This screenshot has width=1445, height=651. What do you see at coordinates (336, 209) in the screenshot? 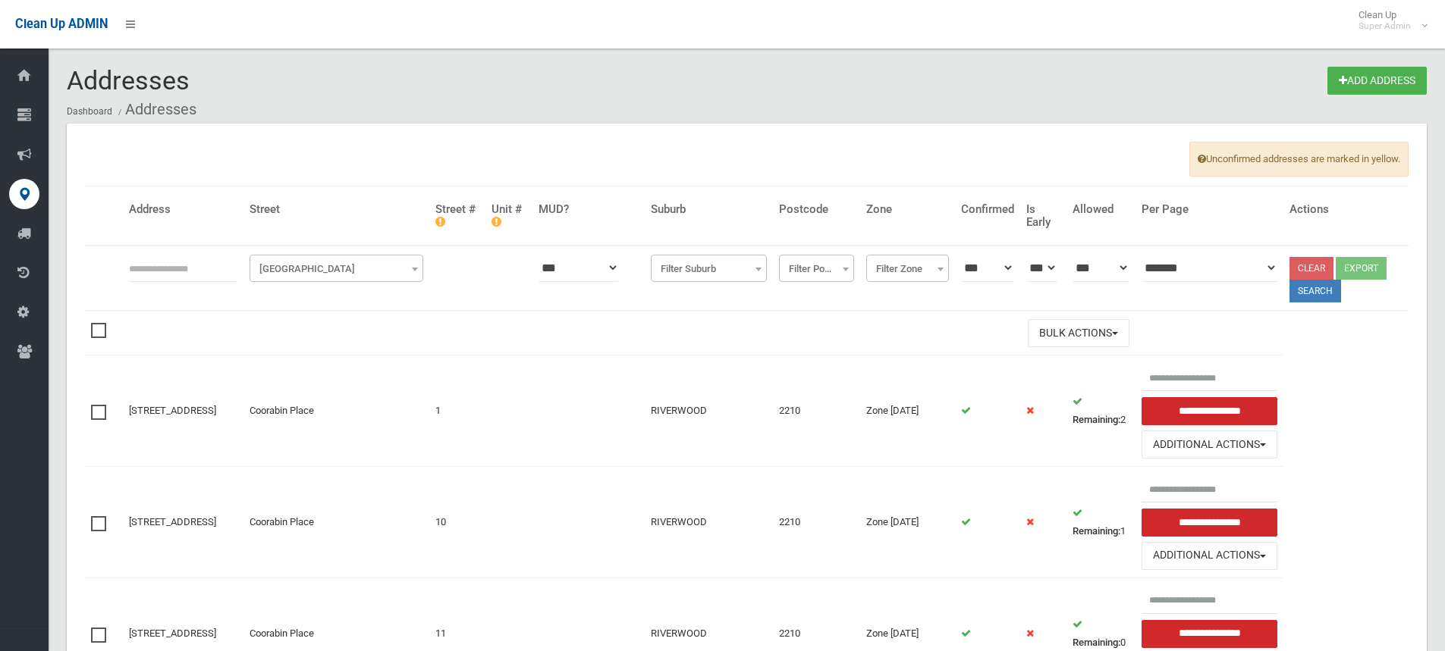
I see `h4: Street` at bounding box center [336, 209].